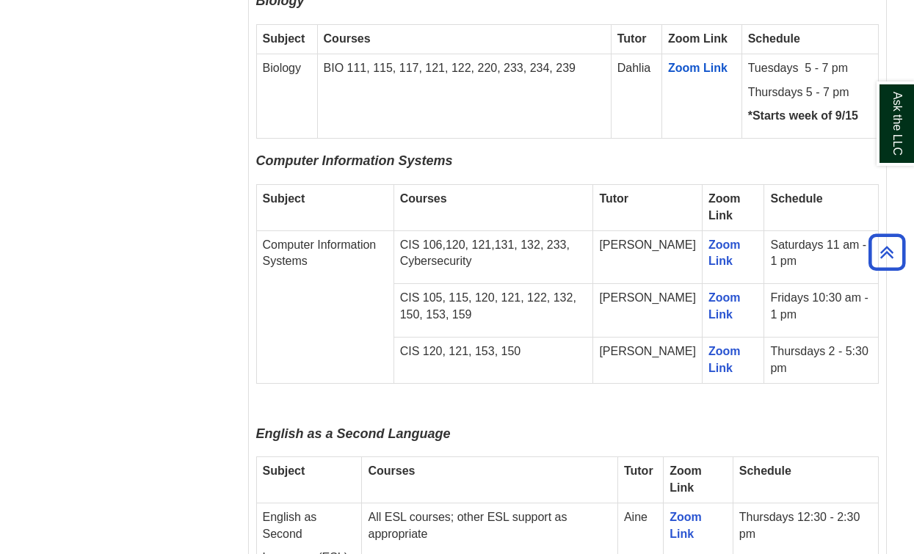 This screenshot has width=914, height=554. I want to click on td: Thursdays 2 - 5:30 pm, so click(821, 360).